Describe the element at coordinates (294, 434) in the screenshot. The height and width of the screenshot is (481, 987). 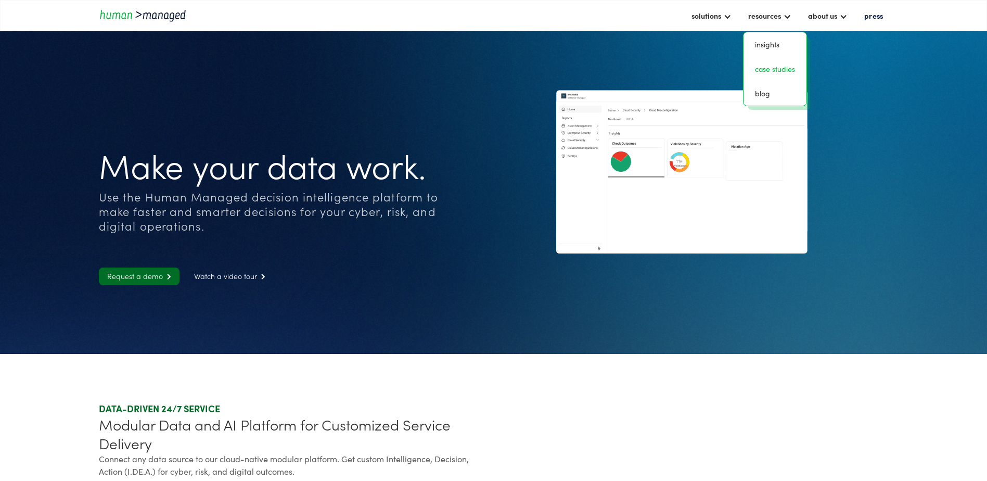
I see `div: Modular Data and AI Platform for Customized Service Delivery` at that location.